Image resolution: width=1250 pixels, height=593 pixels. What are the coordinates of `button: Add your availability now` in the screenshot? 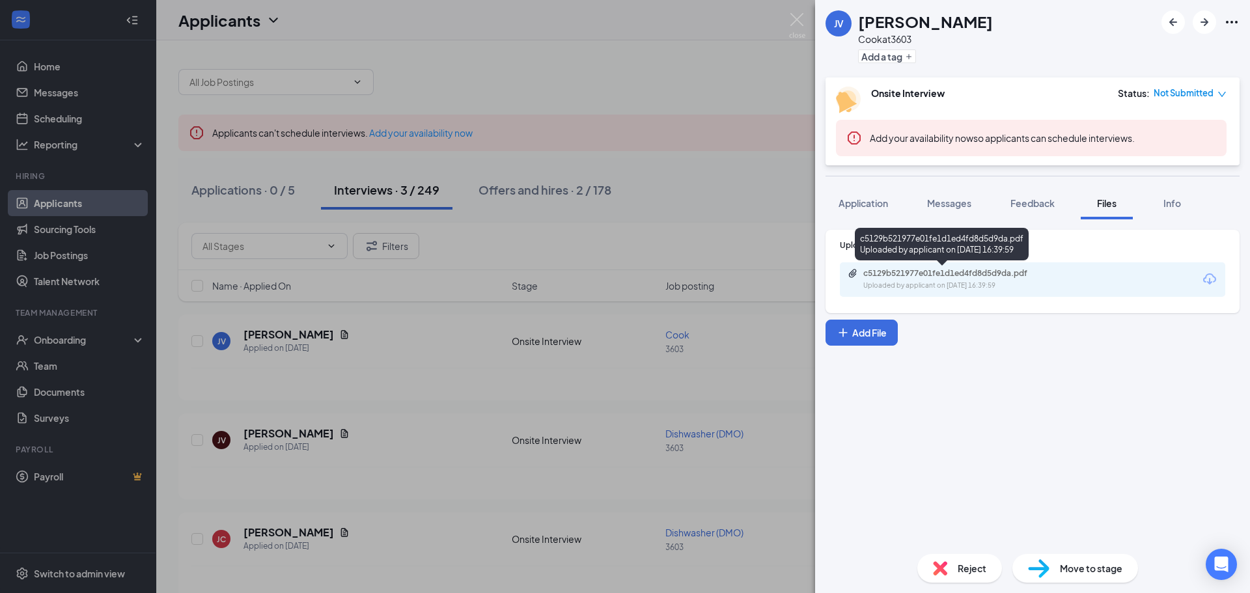 It's located at (921, 138).